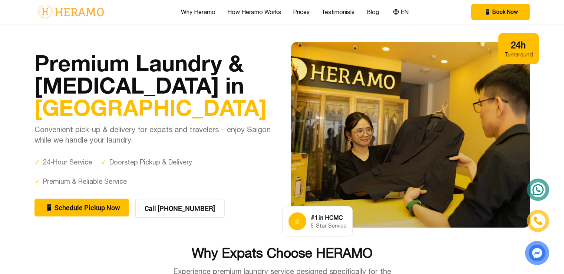 This screenshot has height=274, width=564. What do you see at coordinates (538, 221) in the screenshot?
I see `img: phone-icon` at bounding box center [538, 221].